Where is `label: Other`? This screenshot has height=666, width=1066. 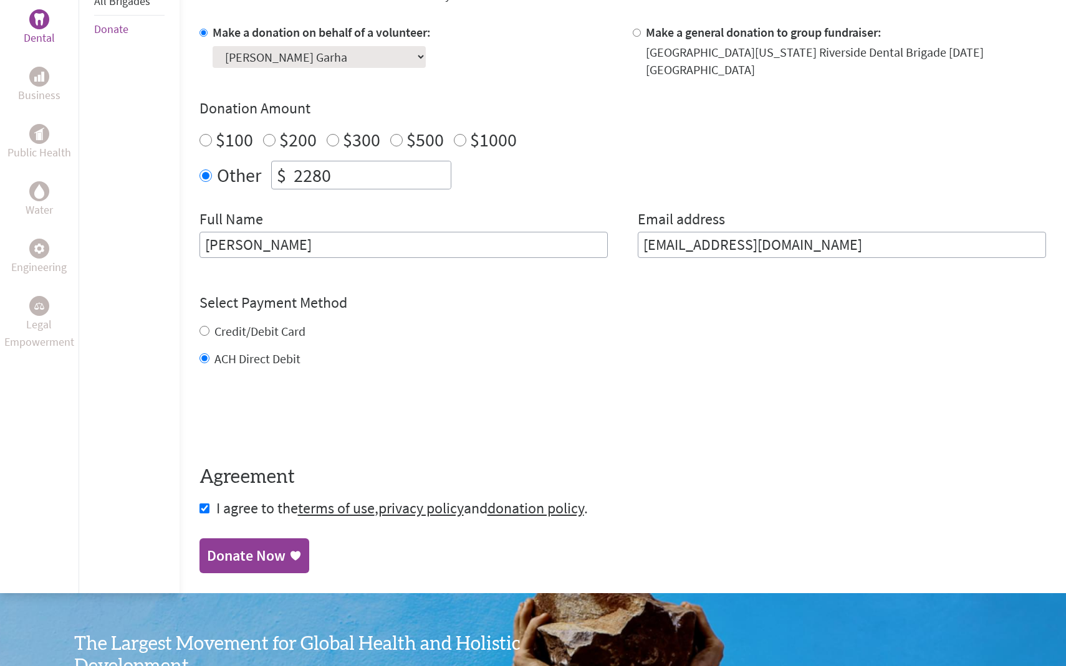 label: Other is located at coordinates (239, 175).